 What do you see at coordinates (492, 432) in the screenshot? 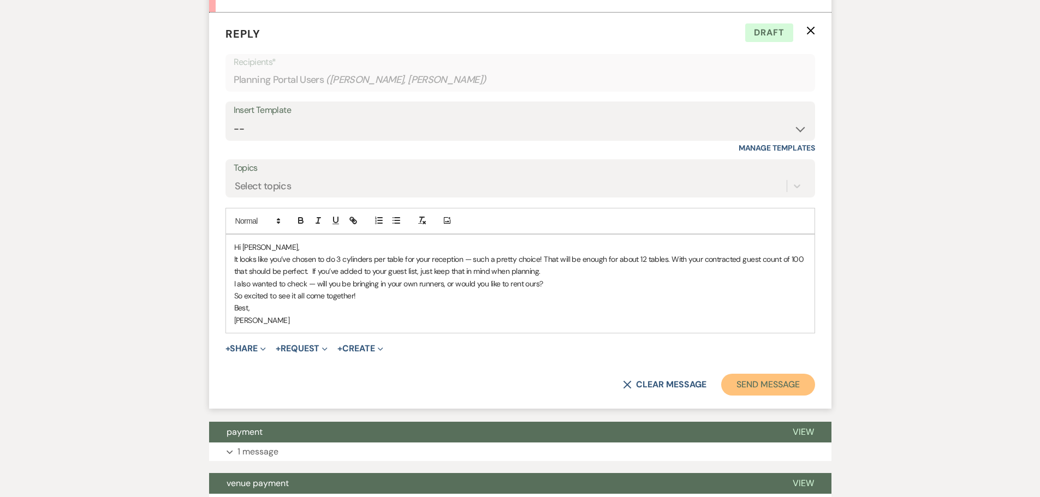
I see `button: payment` at bounding box center [492, 432].